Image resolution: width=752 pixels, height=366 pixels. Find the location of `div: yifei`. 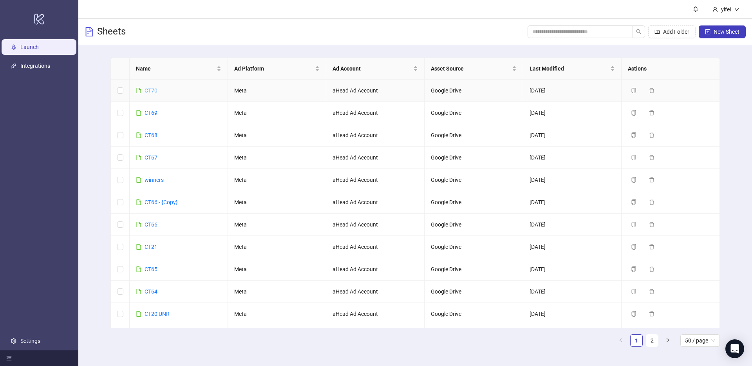

div: yifei is located at coordinates (726, 9).